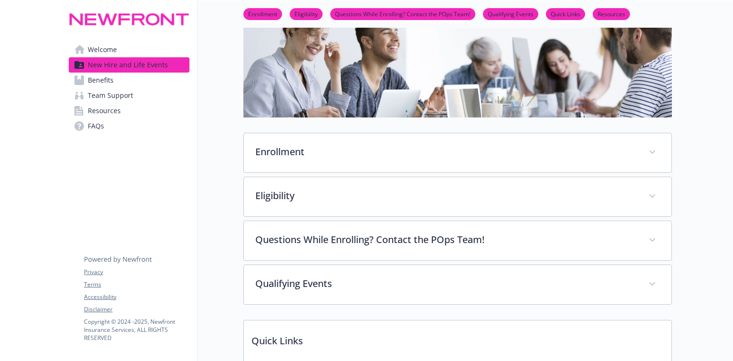 The image size is (733, 361). Describe the element at coordinates (511, 13) in the screenshot. I see `a: Qualifying Events` at that location.